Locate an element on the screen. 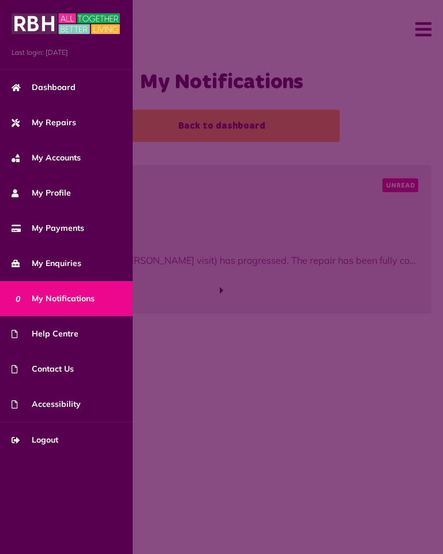  span: My Notifications is located at coordinates (53, 298).